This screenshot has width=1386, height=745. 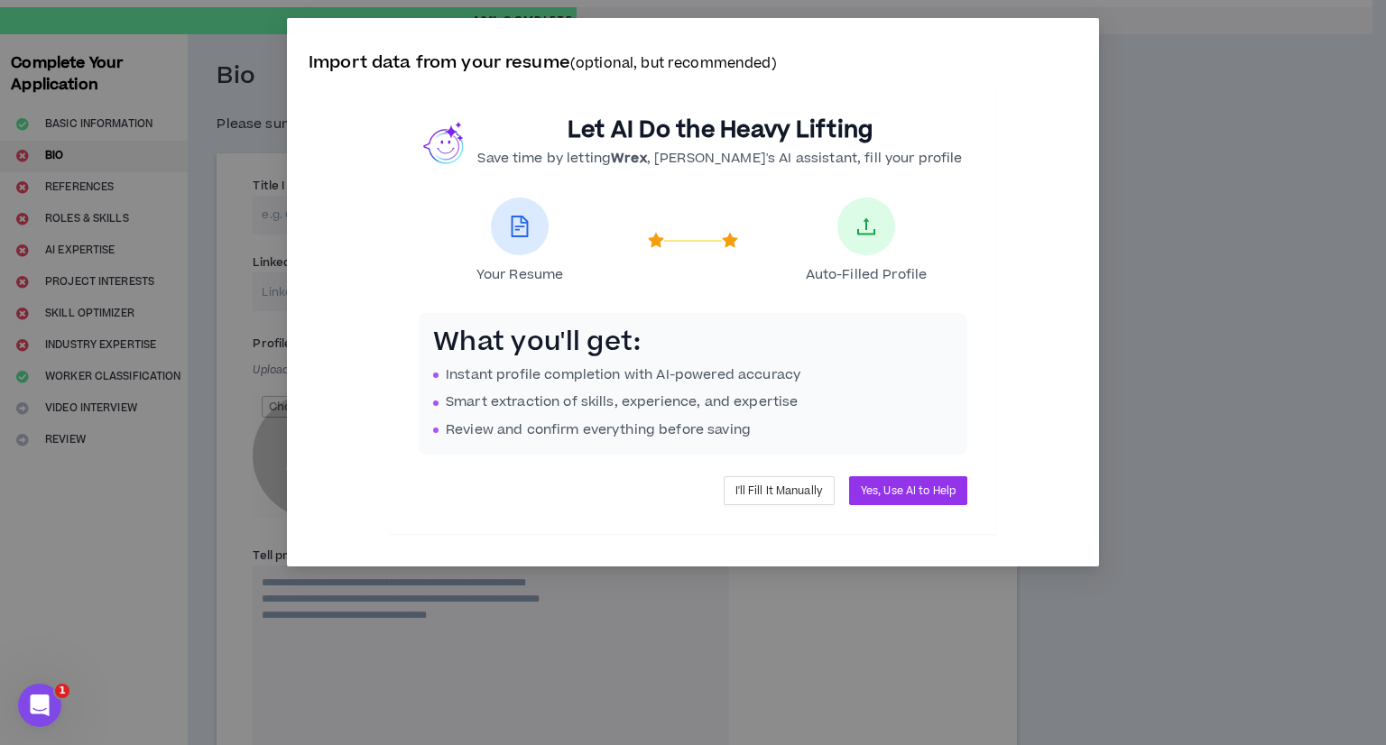 What do you see at coordinates (779, 491) in the screenshot?
I see `button: I'll Fill It Manually` at bounding box center [779, 491].